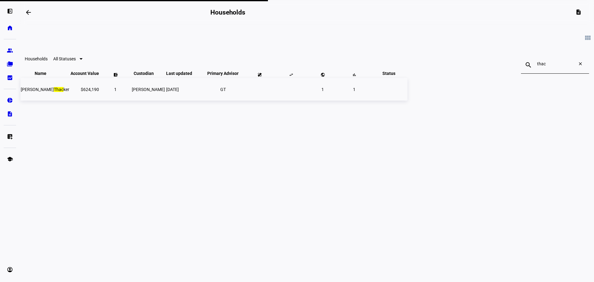  What do you see at coordinates (223, 89) in the screenshot?
I see `li: GT` at bounding box center [223, 89].